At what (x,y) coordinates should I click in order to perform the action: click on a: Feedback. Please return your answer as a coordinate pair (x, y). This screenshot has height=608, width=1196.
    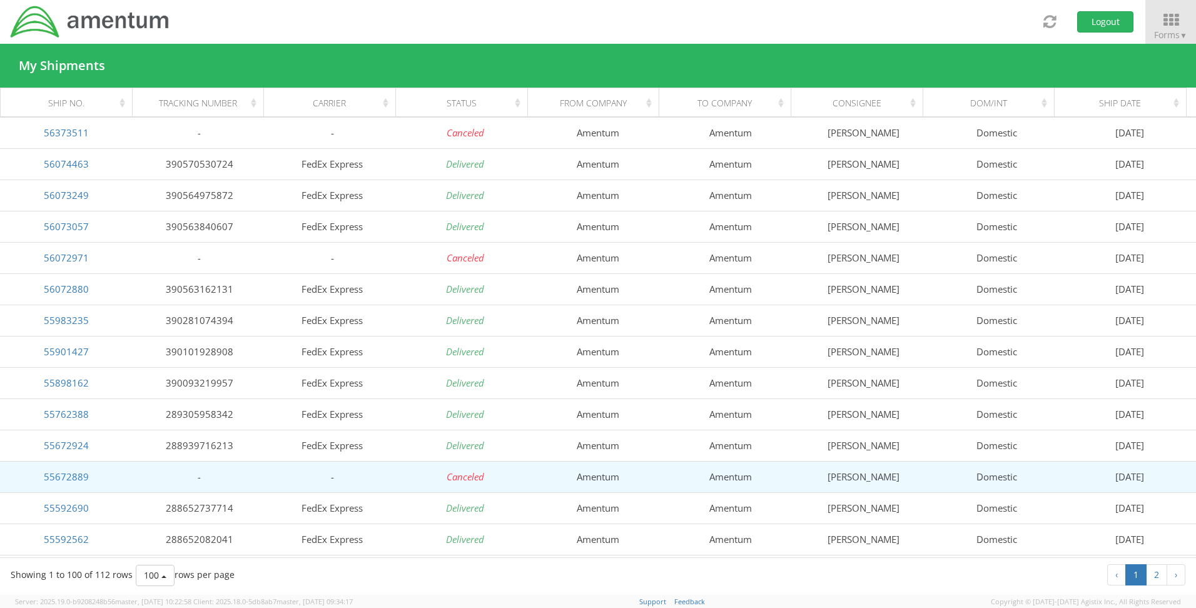
    Looking at the image, I should click on (689, 601).